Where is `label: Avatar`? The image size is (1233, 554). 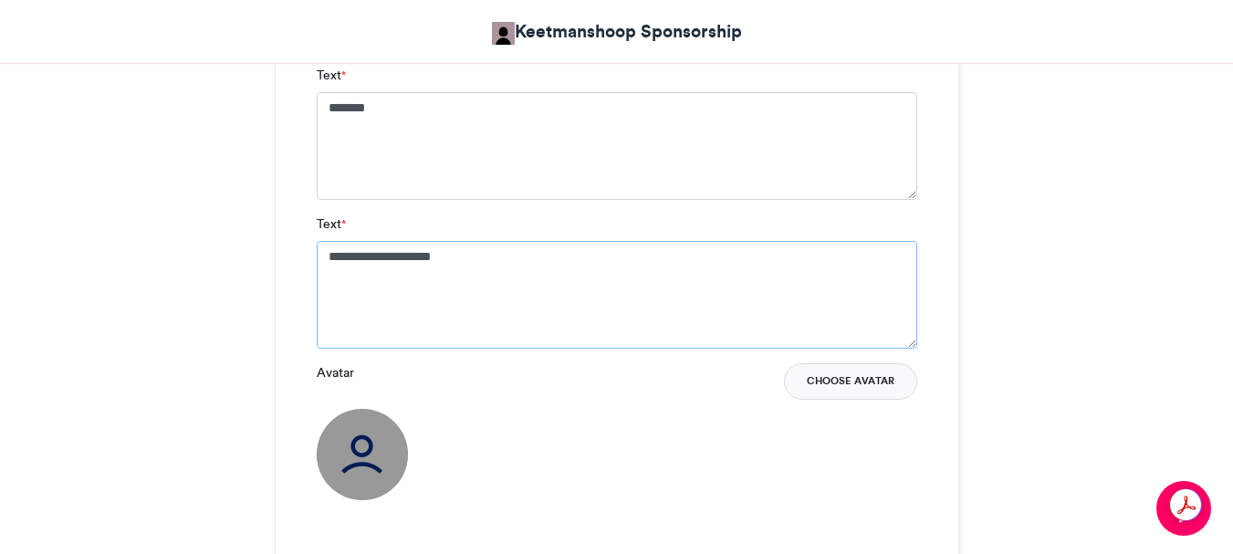 label: Avatar is located at coordinates (335, 372).